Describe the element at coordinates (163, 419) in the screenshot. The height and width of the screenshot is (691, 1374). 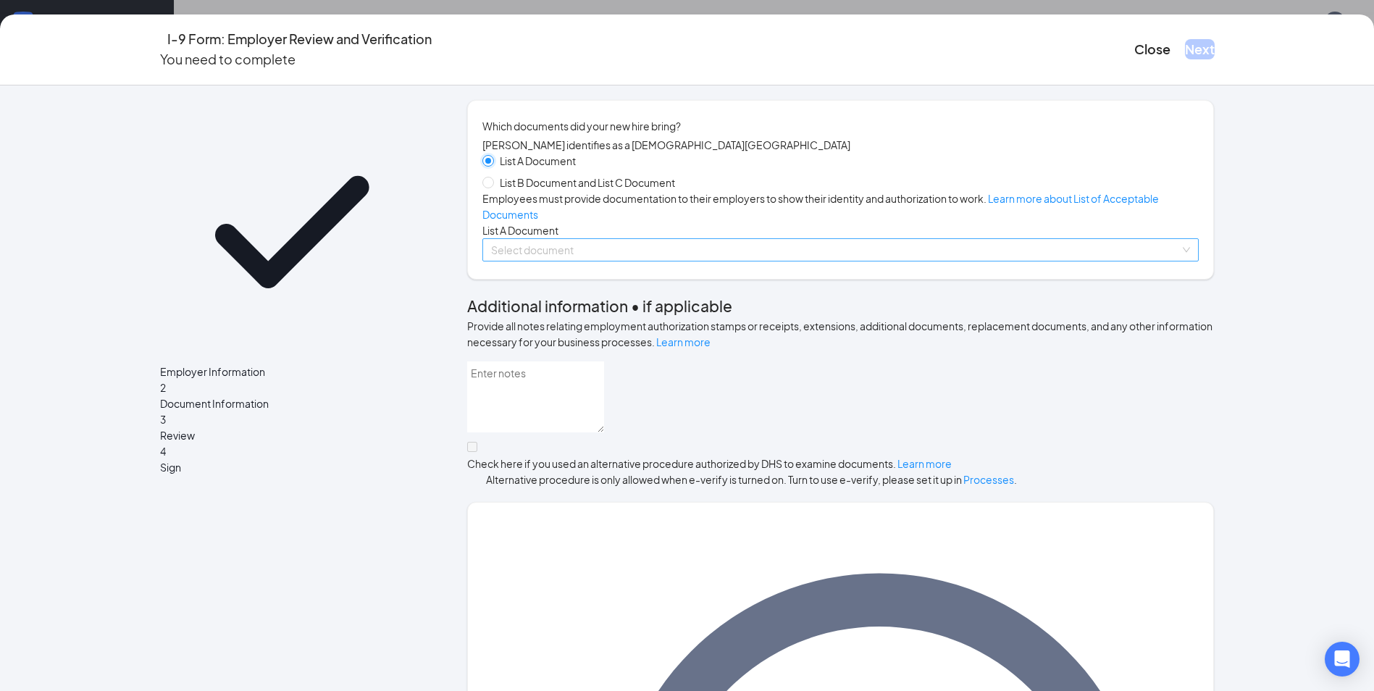
I see `span: 3` at that location.